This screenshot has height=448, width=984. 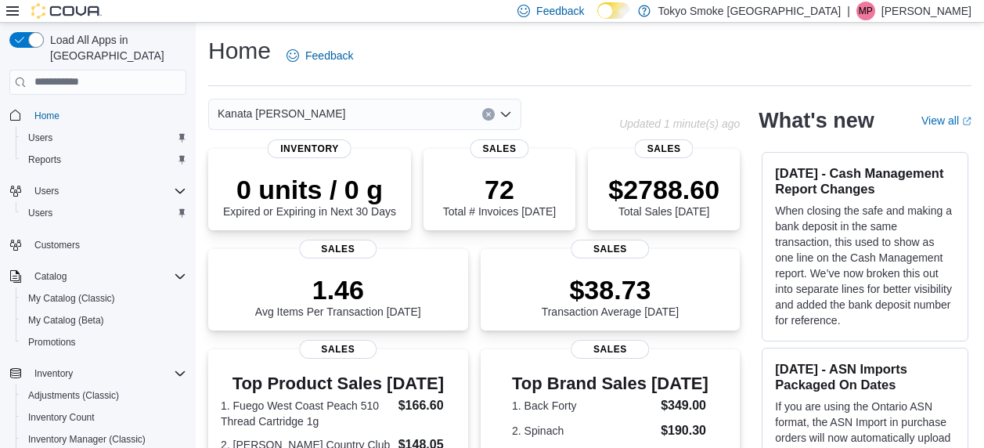 I want to click on button: Adjustments (Classic), so click(x=104, y=395).